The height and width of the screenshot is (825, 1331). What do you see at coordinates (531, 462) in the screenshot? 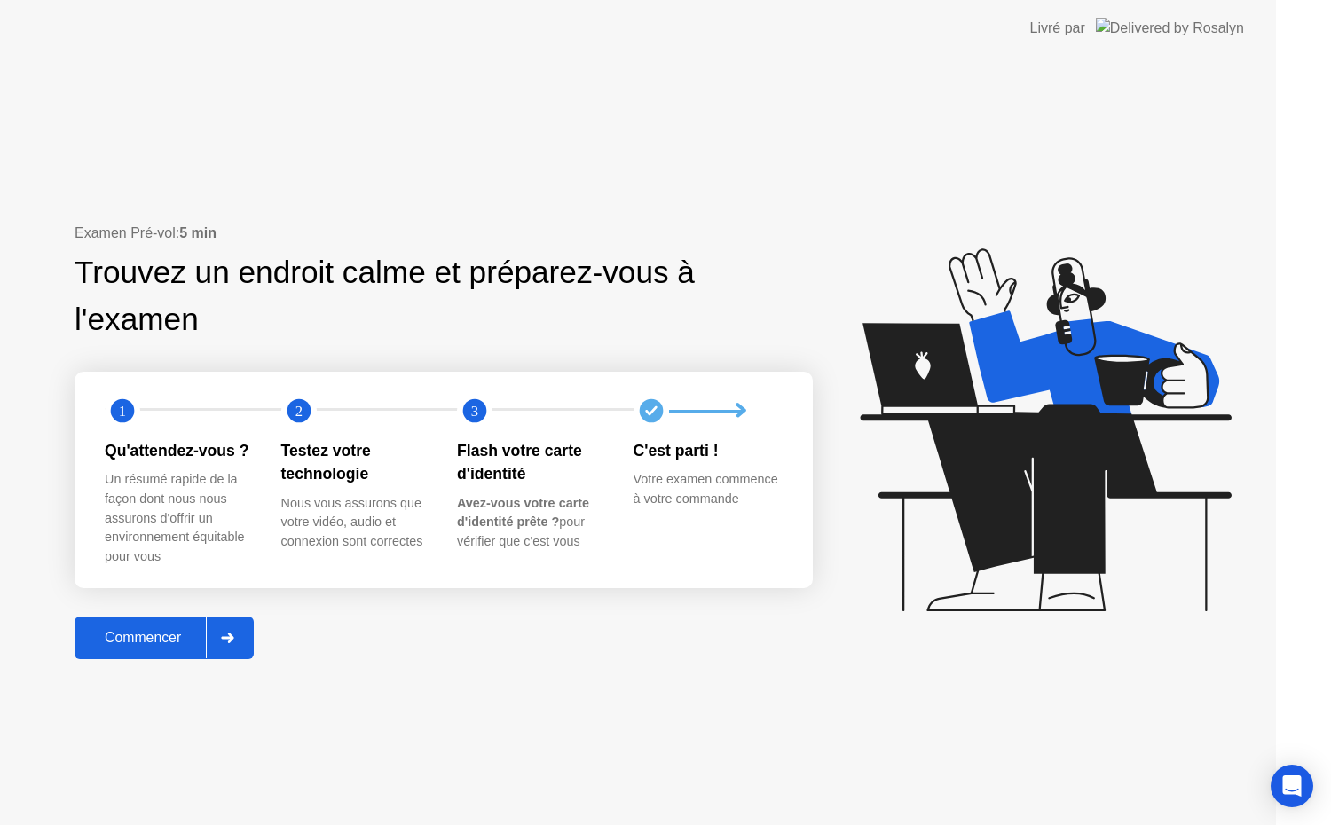
I see `div: Flash votre carte d'identité` at bounding box center [531, 462].